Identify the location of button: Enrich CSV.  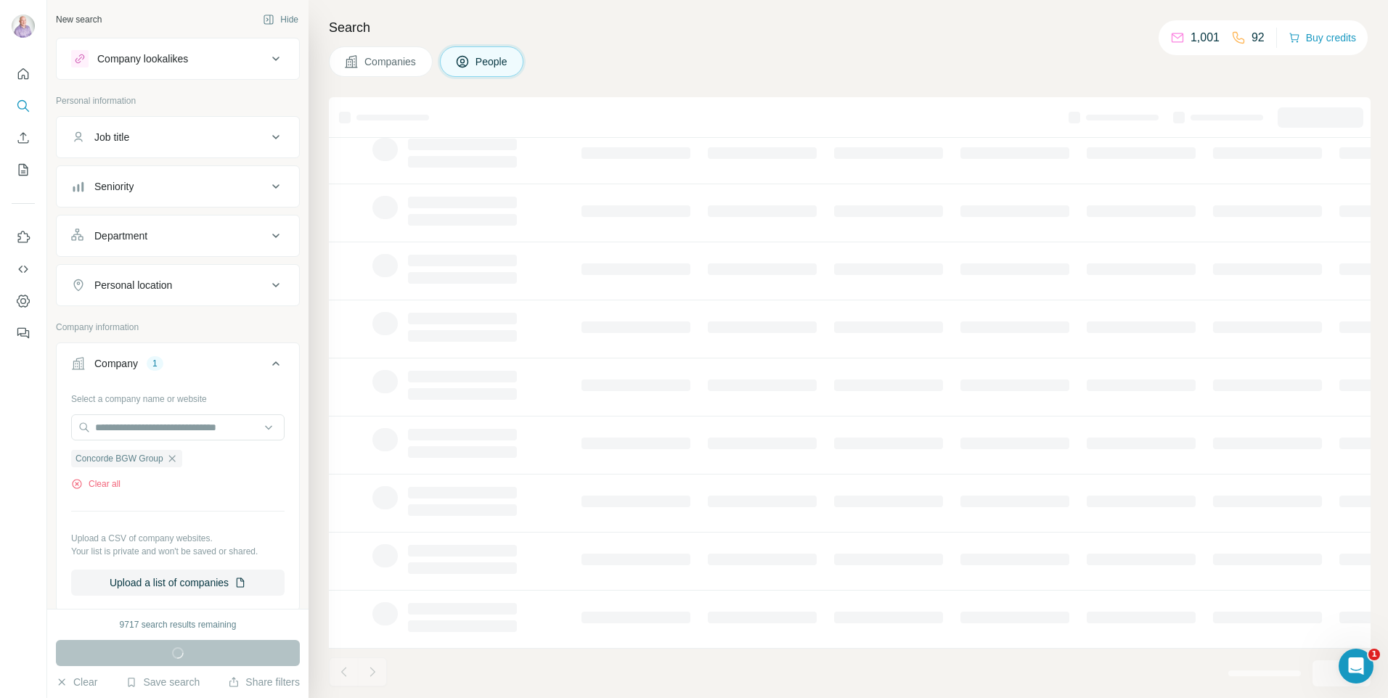
(23, 138).